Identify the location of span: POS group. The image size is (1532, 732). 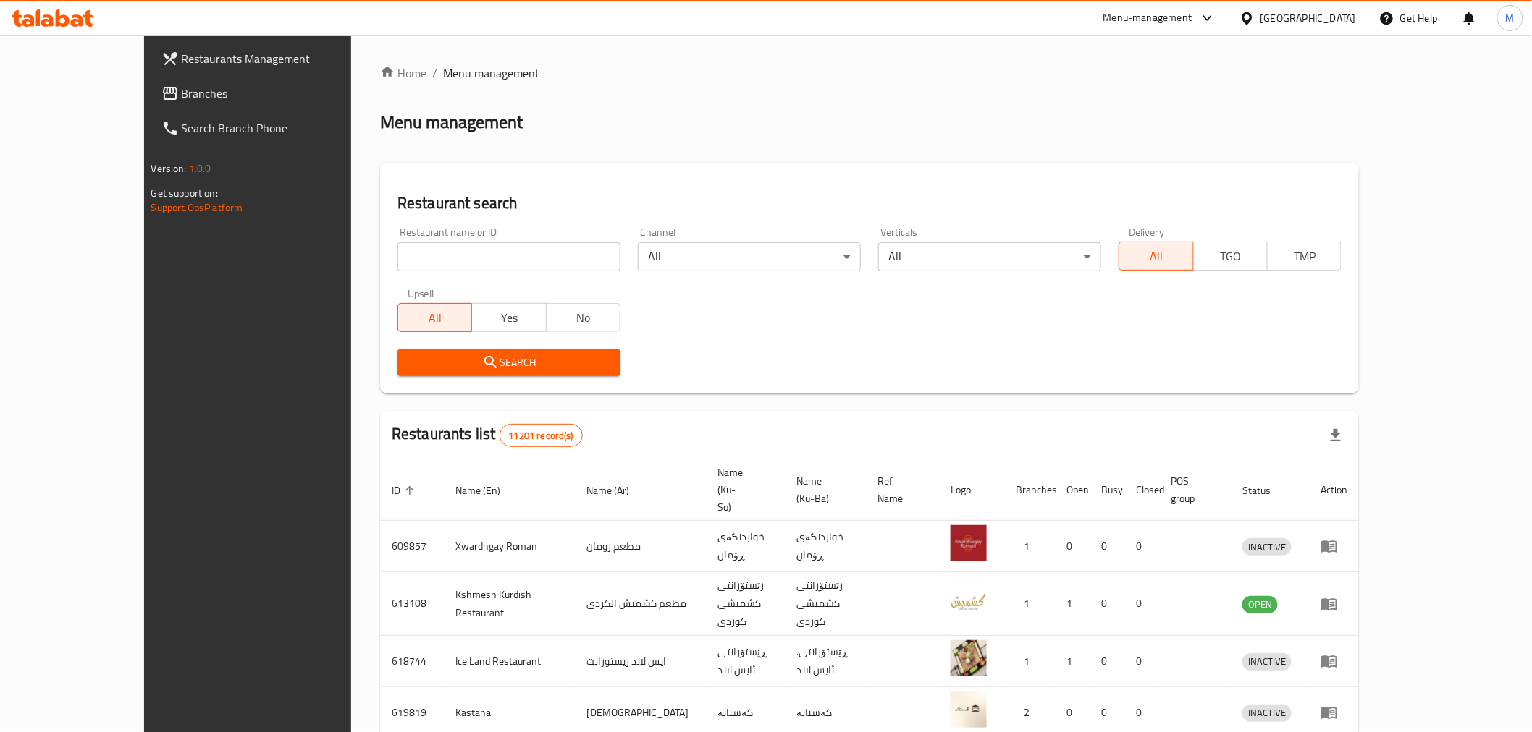
(1191, 490).